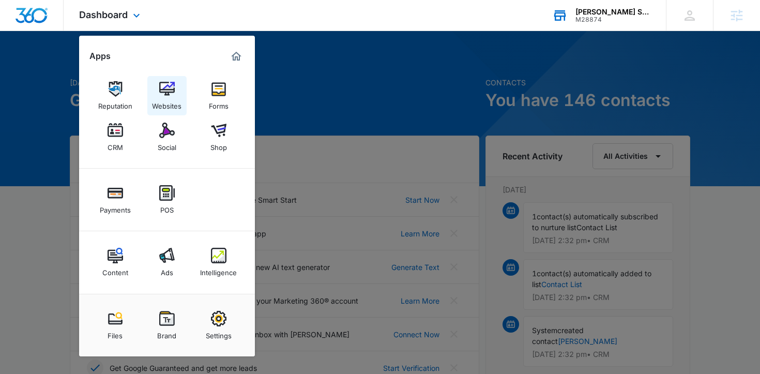 The height and width of the screenshot is (374, 760). Describe the element at coordinates (219, 96) in the screenshot. I see `a: Forms` at that location.